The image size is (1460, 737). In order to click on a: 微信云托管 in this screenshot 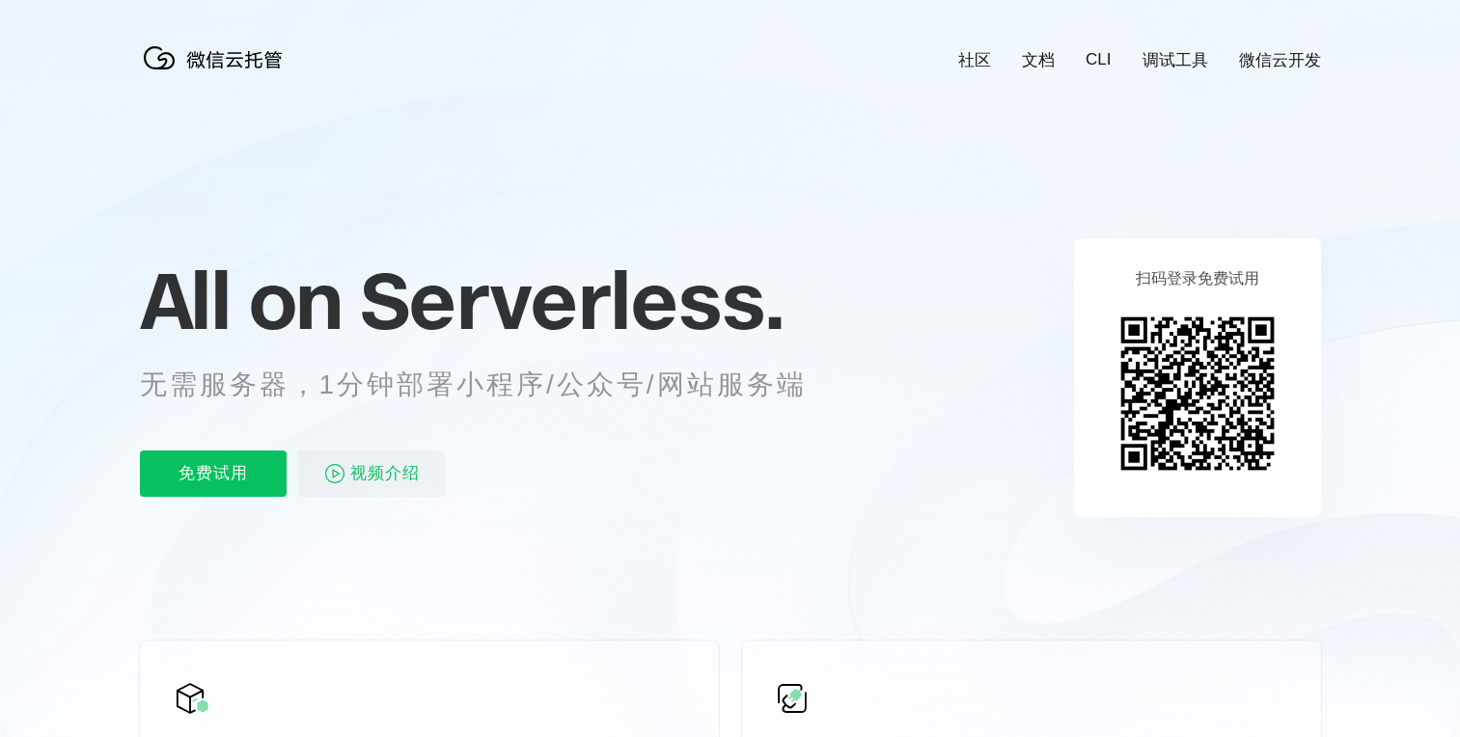, I will do `click(217, 71)`.